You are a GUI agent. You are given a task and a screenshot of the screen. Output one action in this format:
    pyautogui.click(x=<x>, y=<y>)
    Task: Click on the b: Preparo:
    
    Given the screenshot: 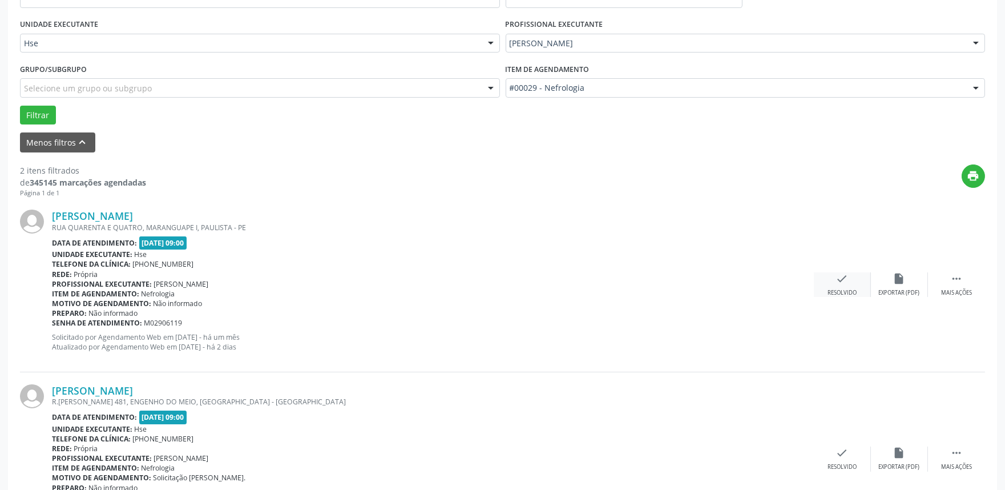 What is the action you would take?
    pyautogui.click(x=69, y=313)
    